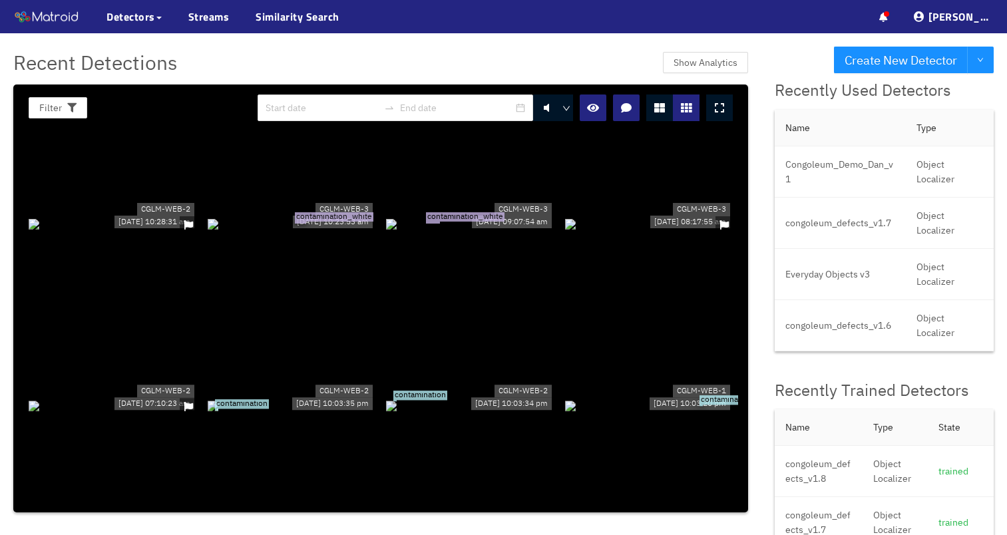  I want to click on span: Show Analytics, so click(706, 63).